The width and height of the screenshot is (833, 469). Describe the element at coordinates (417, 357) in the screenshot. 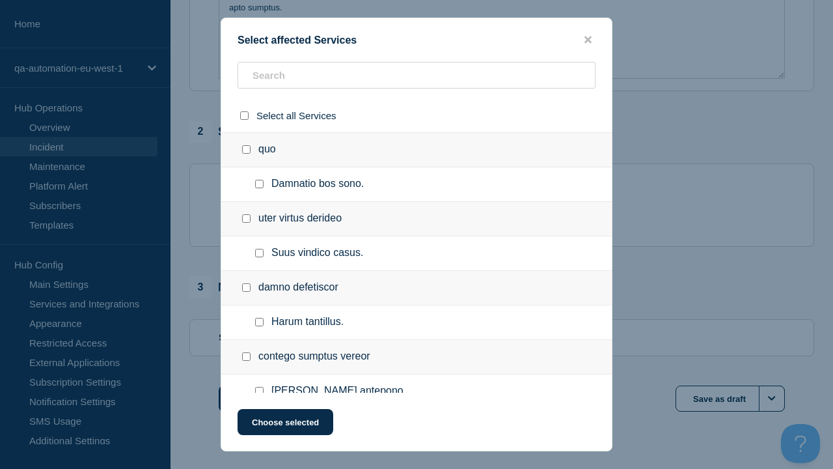

I see `div: contego sumptus vereor` at that location.